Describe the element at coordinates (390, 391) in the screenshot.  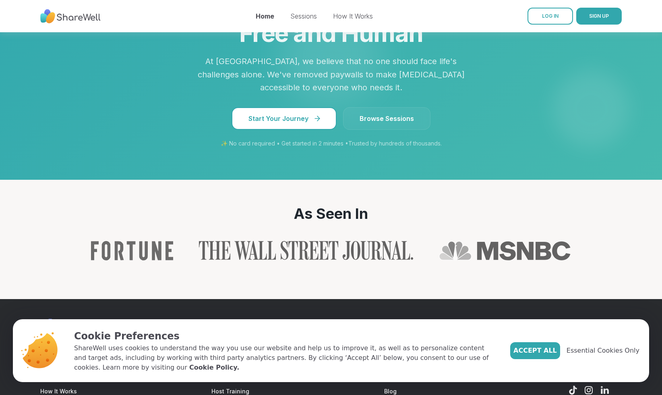
I see `a: Blog` at that location.